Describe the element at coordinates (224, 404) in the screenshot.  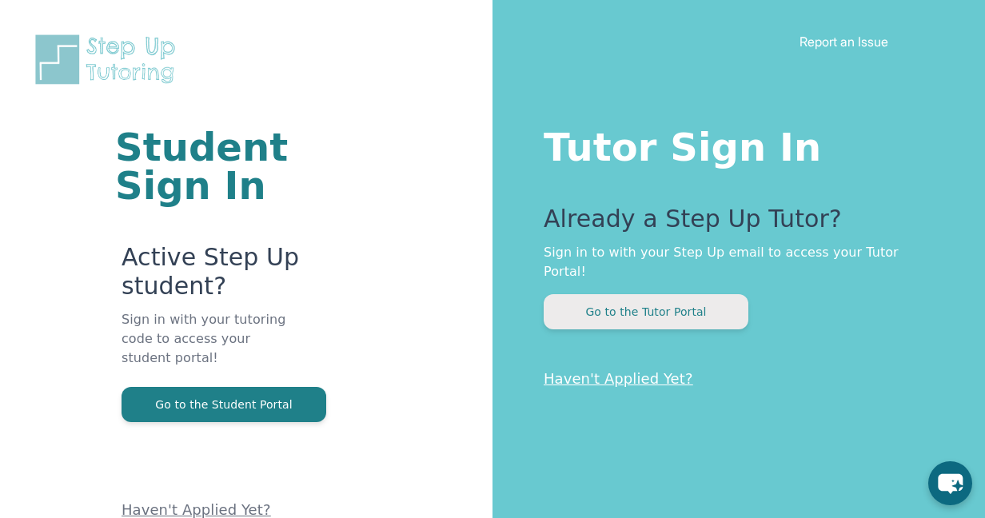
I see `a: Go to the Student Portal` at that location.